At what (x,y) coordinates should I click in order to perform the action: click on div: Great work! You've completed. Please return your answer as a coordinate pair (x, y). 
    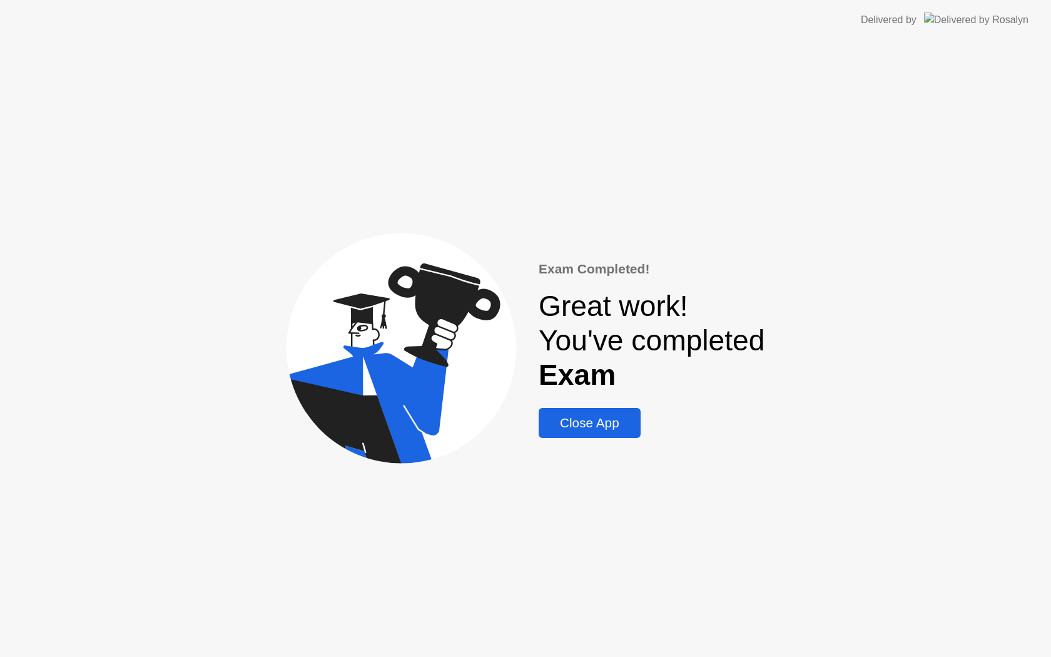
    Looking at the image, I should click on (651, 341).